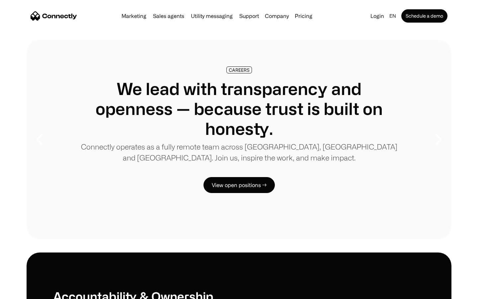  What do you see at coordinates (277, 16) in the screenshot?
I see `div: Company` at bounding box center [277, 16].